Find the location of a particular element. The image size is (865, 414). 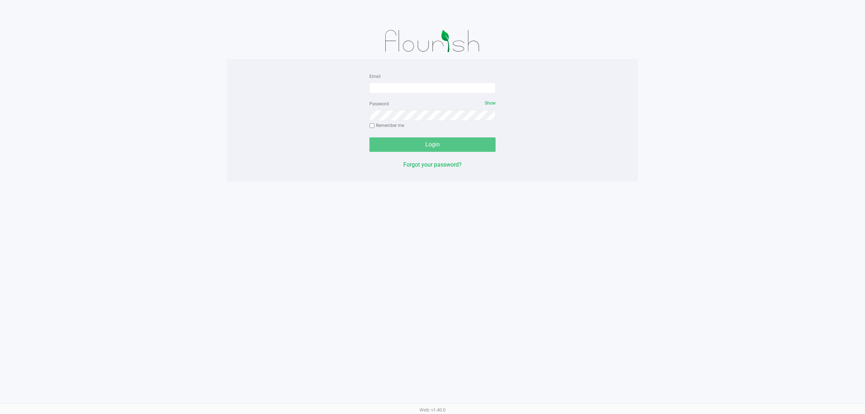

label: Remember me is located at coordinates (387, 125).